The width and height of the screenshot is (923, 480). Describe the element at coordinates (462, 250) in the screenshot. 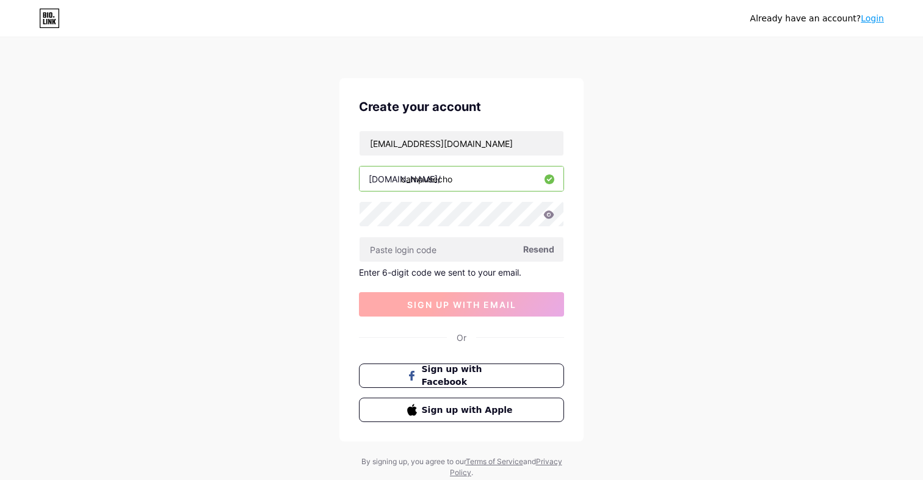

I see `input: Paste login code` at that location.